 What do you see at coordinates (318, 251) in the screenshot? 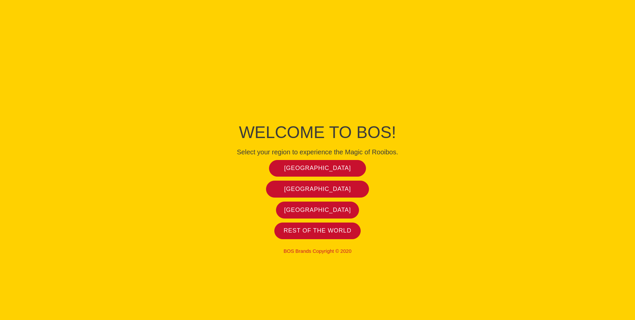
I see `p: BOS Brands Copyright © 2020` at bounding box center [318, 251].